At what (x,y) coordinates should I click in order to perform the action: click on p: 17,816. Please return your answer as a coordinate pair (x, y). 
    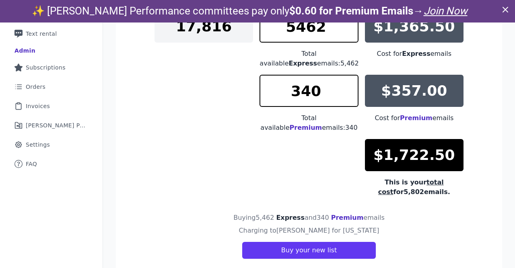
    Looking at the image, I should click on (203, 27).